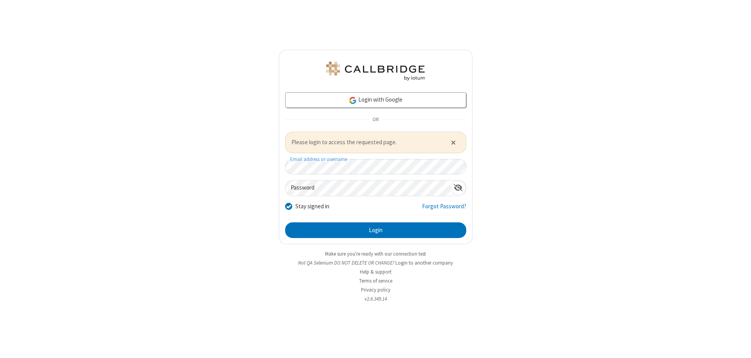 This screenshot has width=751, height=358. What do you see at coordinates (453, 142) in the screenshot?
I see `button: Close alert` at bounding box center [453, 142].